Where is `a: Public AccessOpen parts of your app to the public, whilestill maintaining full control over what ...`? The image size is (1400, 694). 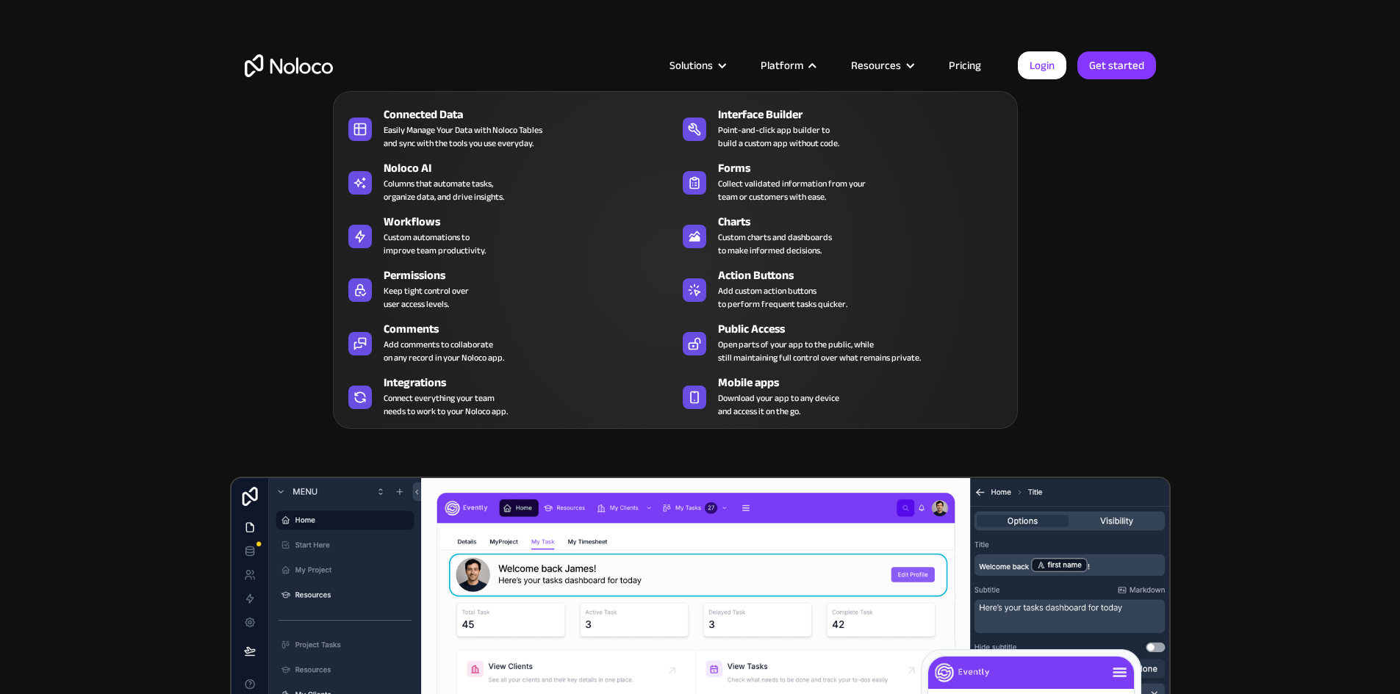 a: Public AccessOpen parts of your app to the public, whilestill maintaining full control over what ... is located at coordinates (842, 342).